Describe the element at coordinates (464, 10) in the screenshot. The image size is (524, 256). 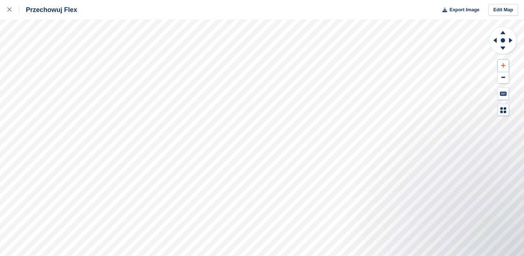
I see `span: Export Image` at that location.